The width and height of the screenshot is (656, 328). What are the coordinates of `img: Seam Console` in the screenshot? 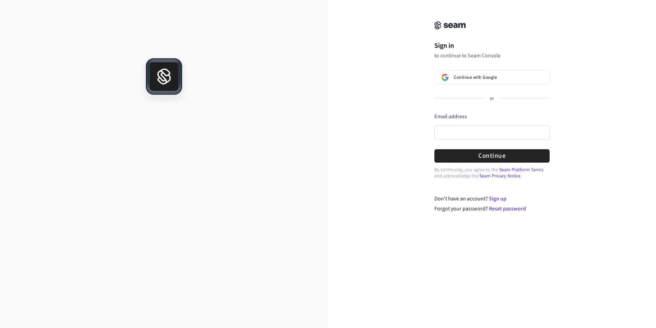 It's located at (450, 25).